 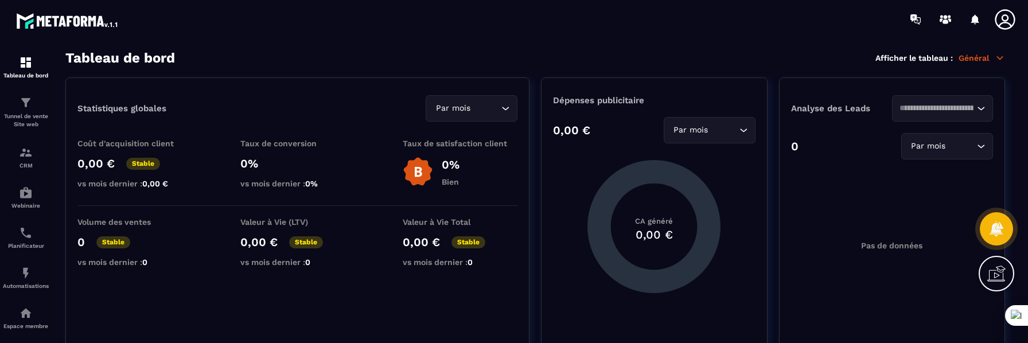 I want to click on p: Planificateur, so click(x=26, y=245).